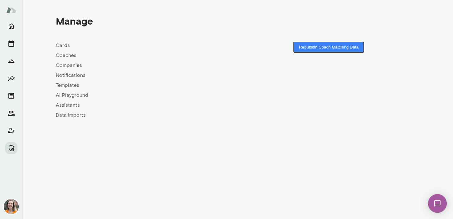  Describe the element at coordinates (147, 75) in the screenshot. I see `a: Notifications` at that location.